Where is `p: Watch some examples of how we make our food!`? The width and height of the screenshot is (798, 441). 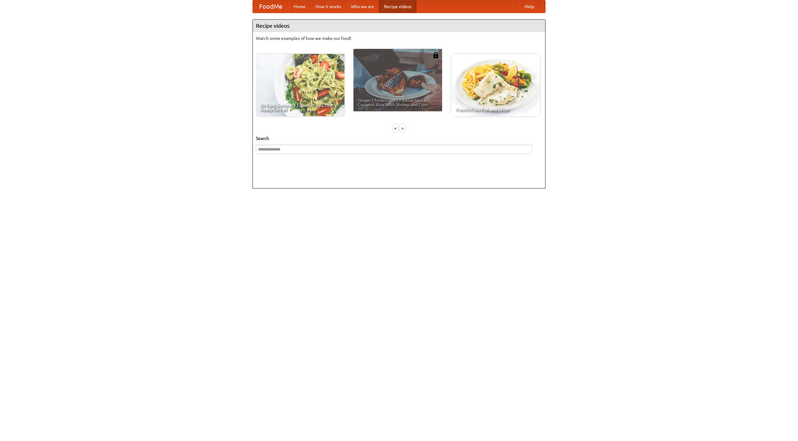
p: Watch some examples of how we make our food! is located at coordinates (399, 38).